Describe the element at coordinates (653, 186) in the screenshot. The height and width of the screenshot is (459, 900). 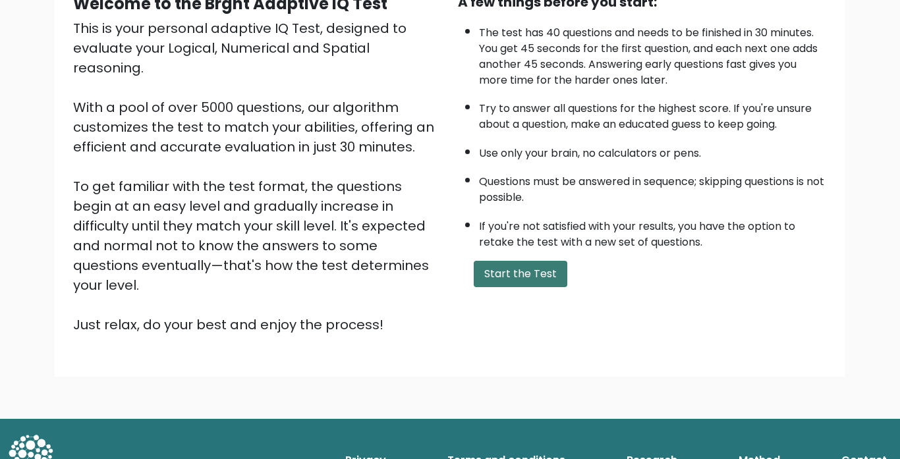
I see `li: Questions must be answered in sequence; skipping questions is not possible.` at that location.